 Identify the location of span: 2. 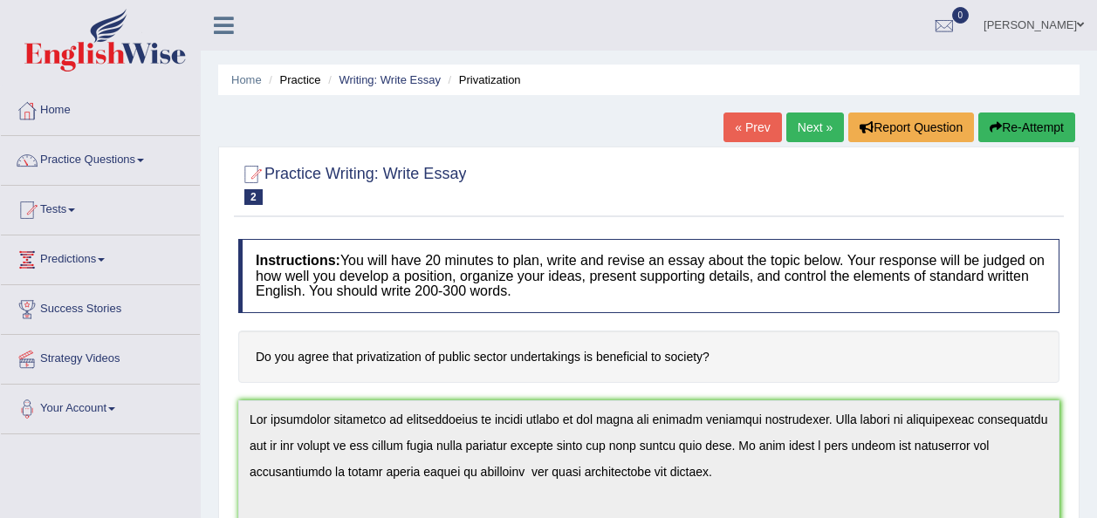
(253, 197).